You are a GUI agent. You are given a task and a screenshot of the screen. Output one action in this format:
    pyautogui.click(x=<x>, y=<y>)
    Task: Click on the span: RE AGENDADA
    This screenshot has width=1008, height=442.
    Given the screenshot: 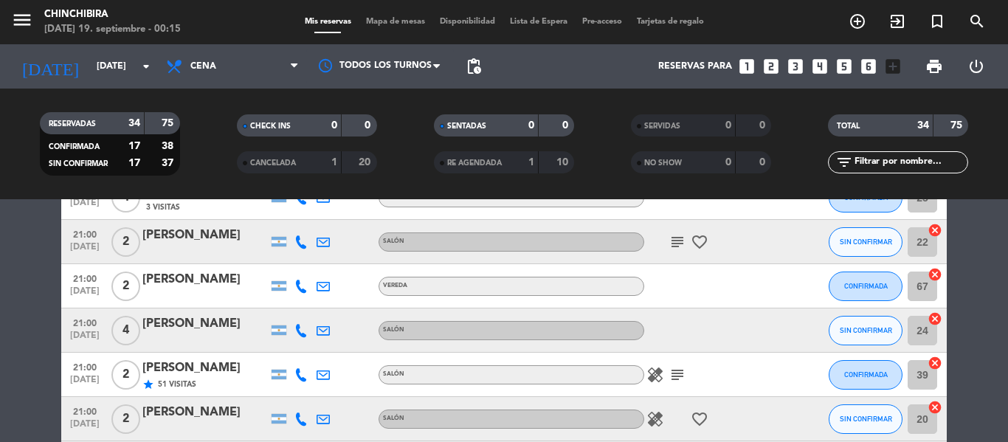 What is the action you would take?
    pyautogui.click(x=475, y=163)
    